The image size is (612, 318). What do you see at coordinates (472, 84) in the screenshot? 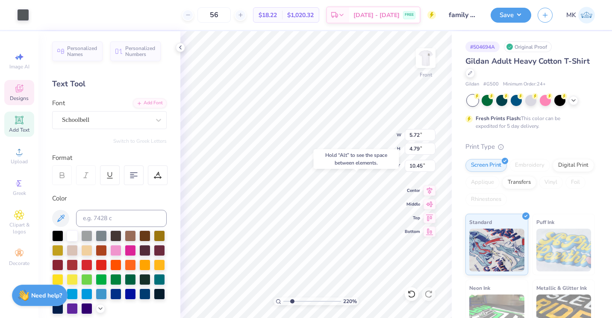
I see `span: Gildan` at bounding box center [472, 84].